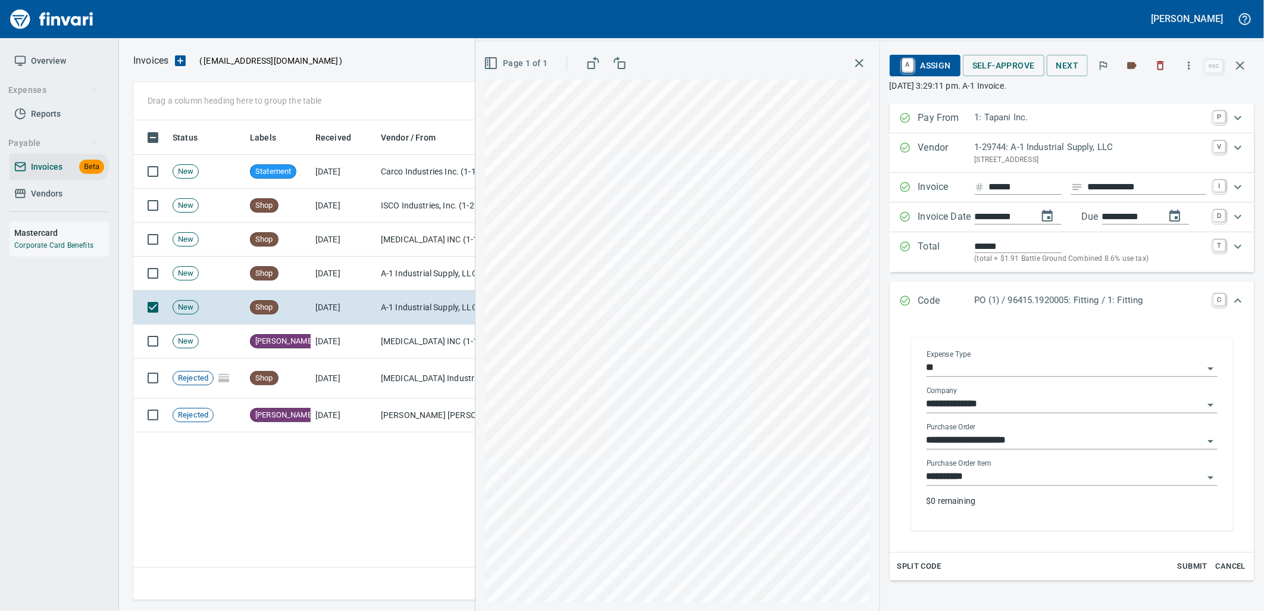 The height and width of the screenshot is (611, 1264). Describe the element at coordinates (517, 63) in the screenshot. I see `span: Page 1 of 1` at that location.